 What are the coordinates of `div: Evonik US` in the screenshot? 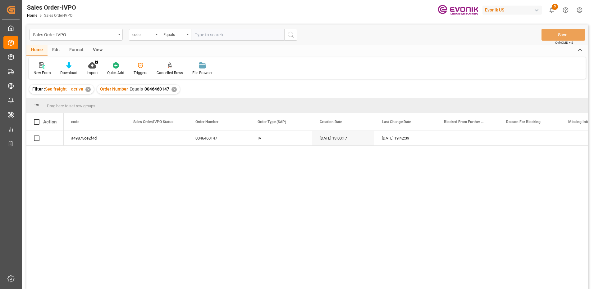 It's located at (512, 10).